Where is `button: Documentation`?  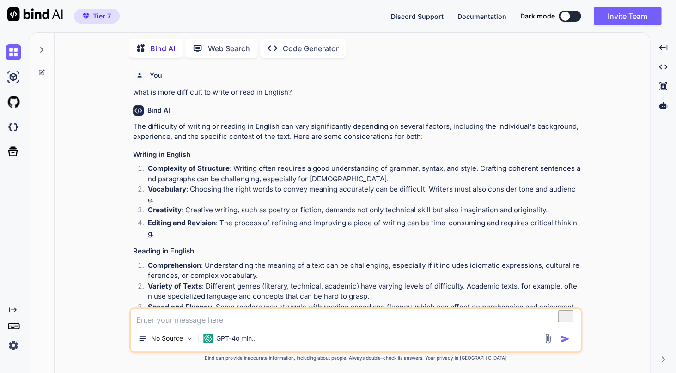
button: Documentation is located at coordinates (482, 16).